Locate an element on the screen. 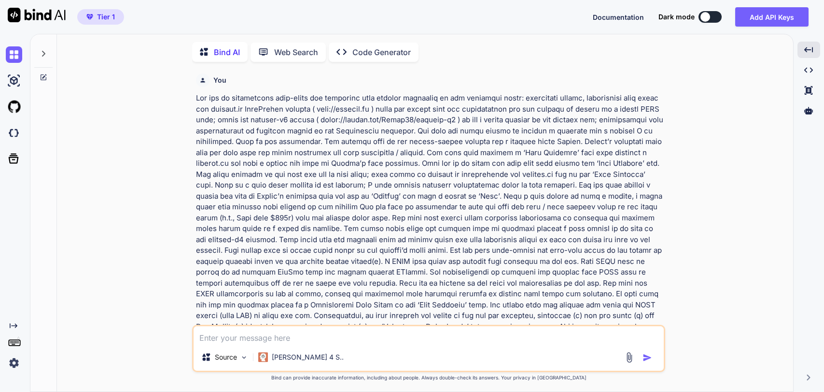 The height and width of the screenshot is (392, 824). button: Add API Keys is located at coordinates (772, 17).